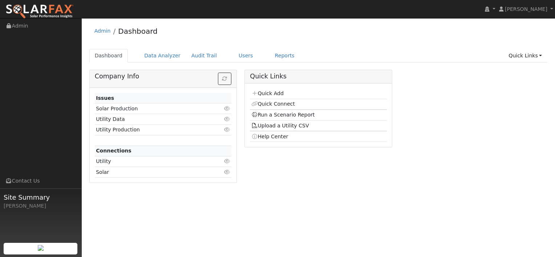 This screenshot has height=257, width=555. Describe the element at coordinates (152, 172) in the screenshot. I see `td: Solar` at that location.